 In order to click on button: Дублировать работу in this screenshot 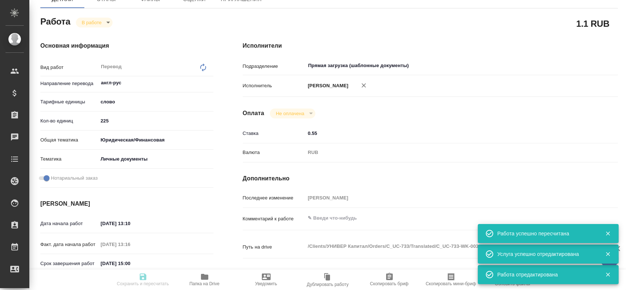, I will do `click(328, 280)`.